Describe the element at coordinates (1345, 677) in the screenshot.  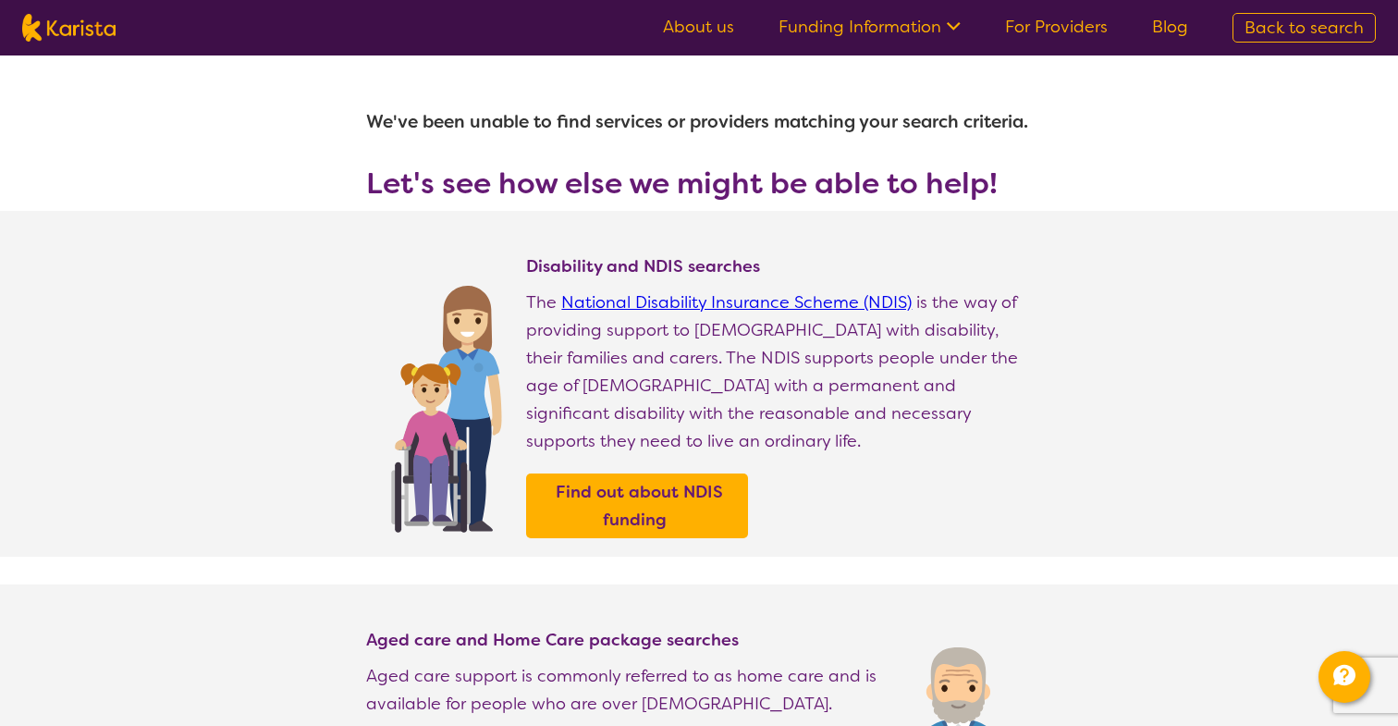
I see `button: Channel Menu` at that location.